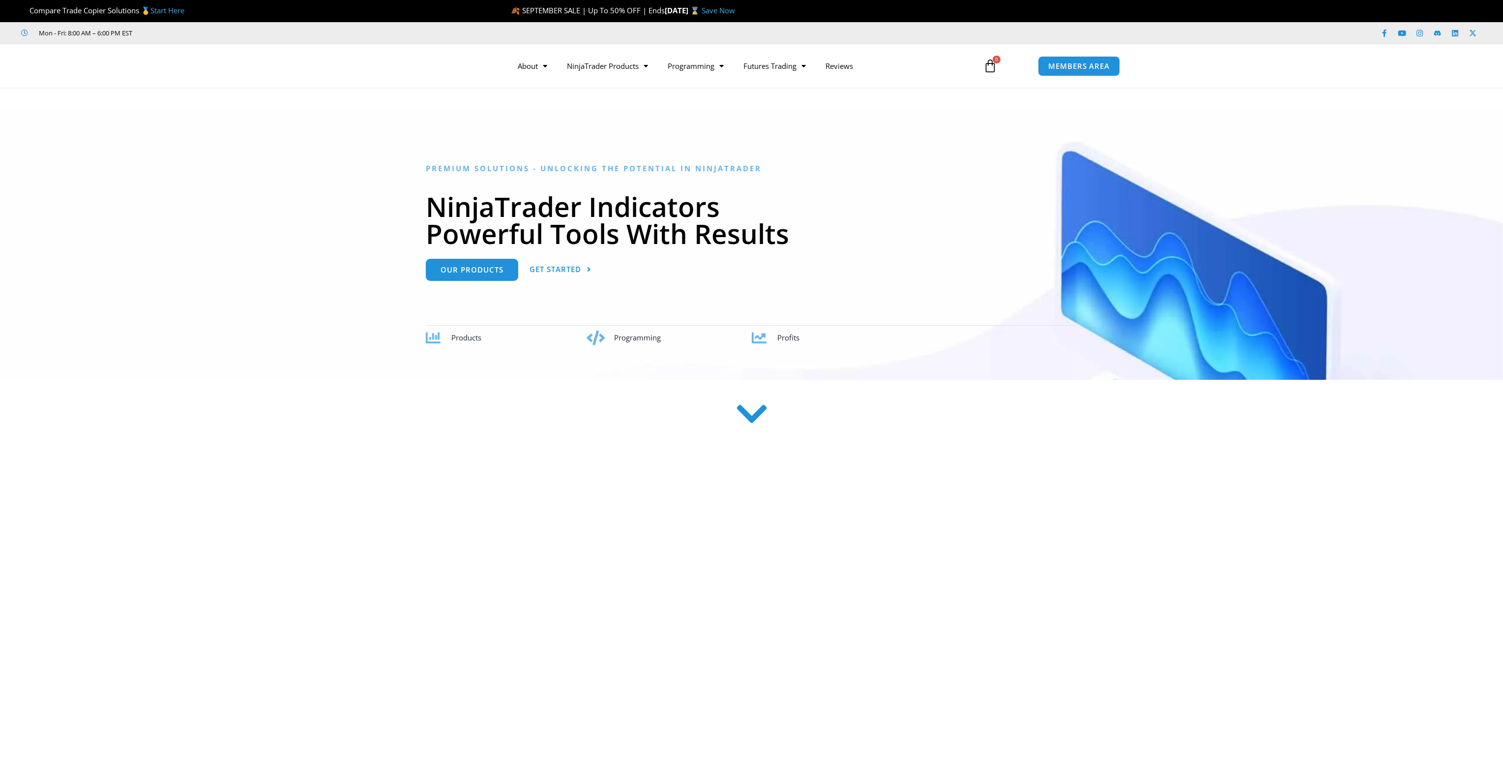 This screenshot has height=767, width=1503. What do you see at coordinates (1079, 66) in the screenshot?
I see `a: MEMBERS AREA` at bounding box center [1079, 66].